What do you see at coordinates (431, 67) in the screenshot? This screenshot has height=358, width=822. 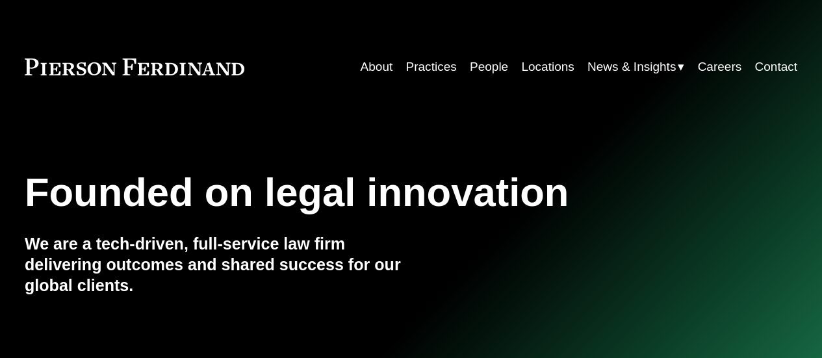 I see `a: Practices` at bounding box center [431, 67].